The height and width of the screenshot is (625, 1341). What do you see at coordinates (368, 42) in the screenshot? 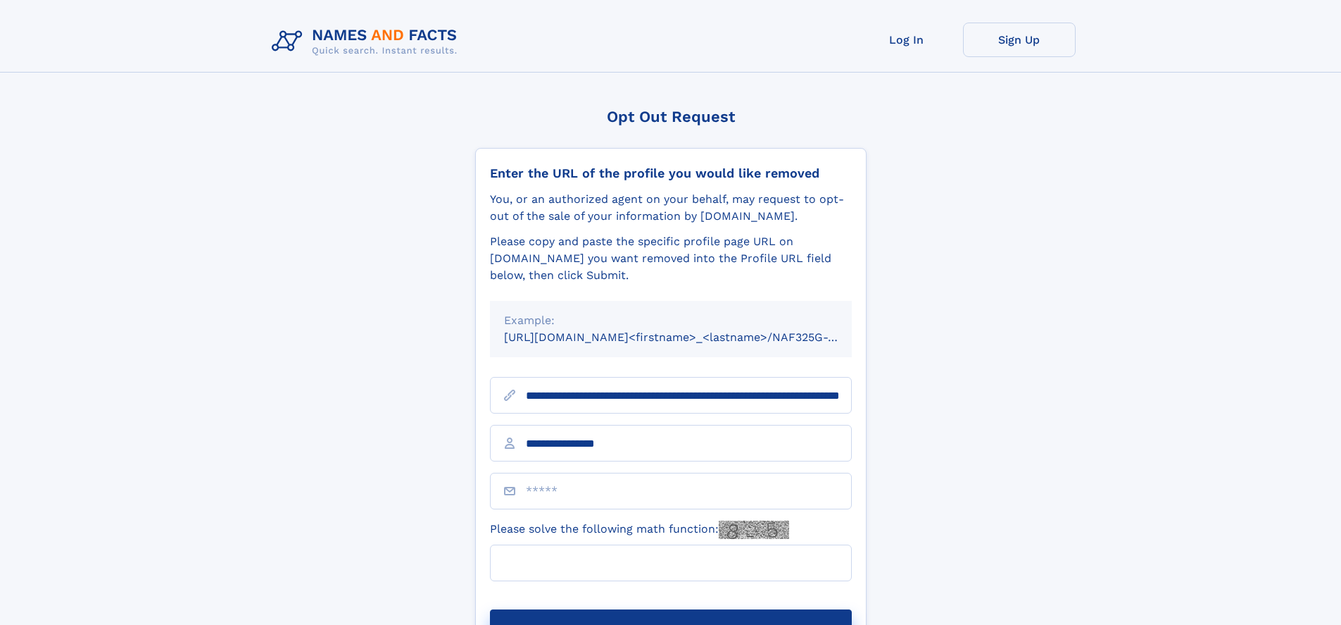
I see `img: Logo Names and Facts` at bounding box center [368, 42].